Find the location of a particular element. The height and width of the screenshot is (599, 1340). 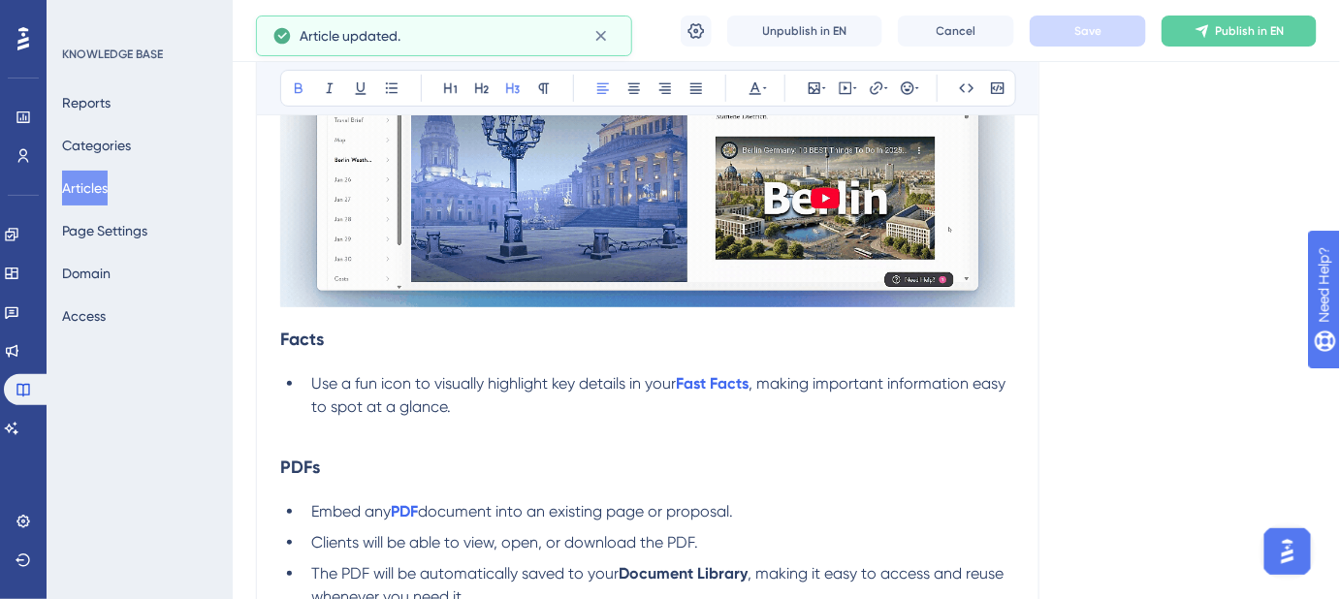

span: Embed any is located at coordinates (351, 511).